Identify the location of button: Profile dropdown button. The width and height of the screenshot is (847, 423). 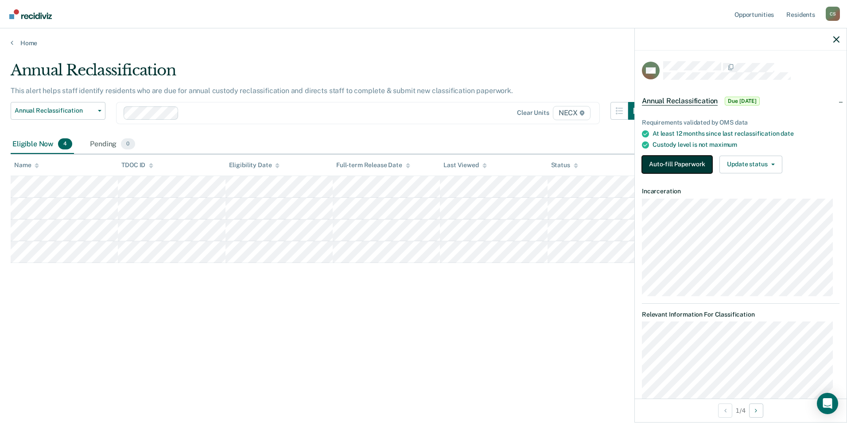
(833, 14).